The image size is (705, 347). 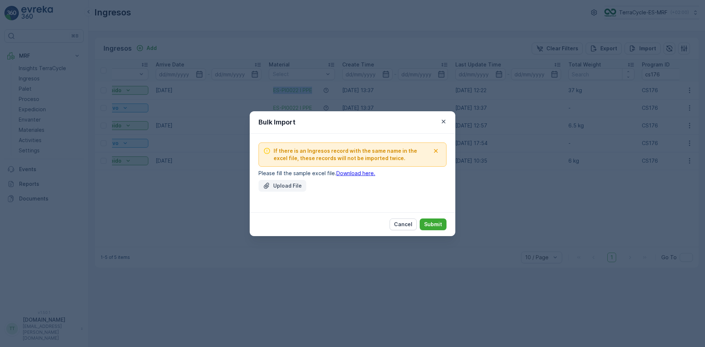 What do you see at coordinates (433, 224) in the screenshot?
I see `p: Submit` at bounding box center [433, 224].